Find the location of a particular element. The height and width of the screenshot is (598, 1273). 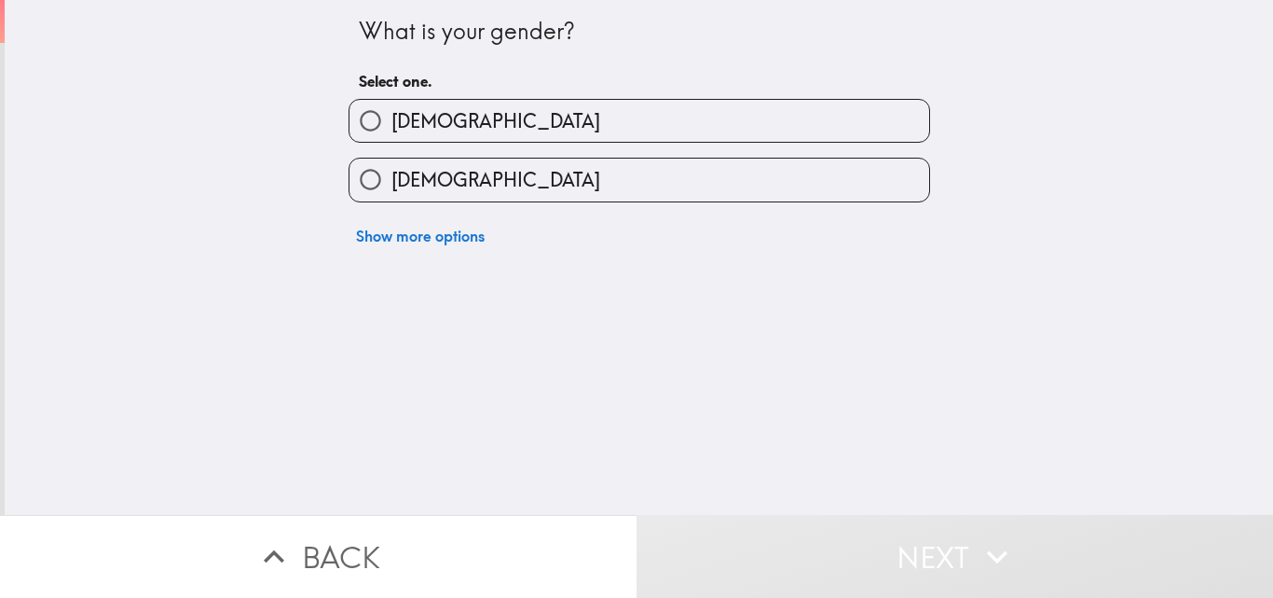

div: What is your gender? is located at coordinates (639, 32).